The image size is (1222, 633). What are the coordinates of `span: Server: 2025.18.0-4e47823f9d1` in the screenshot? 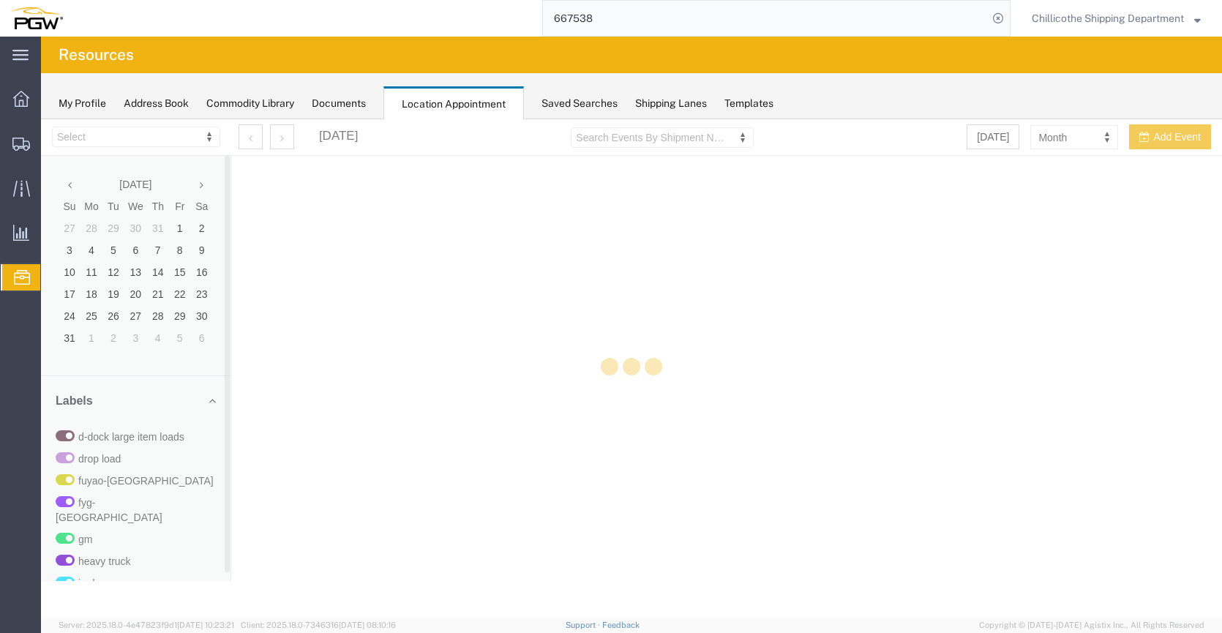 It's located at (146, 625).